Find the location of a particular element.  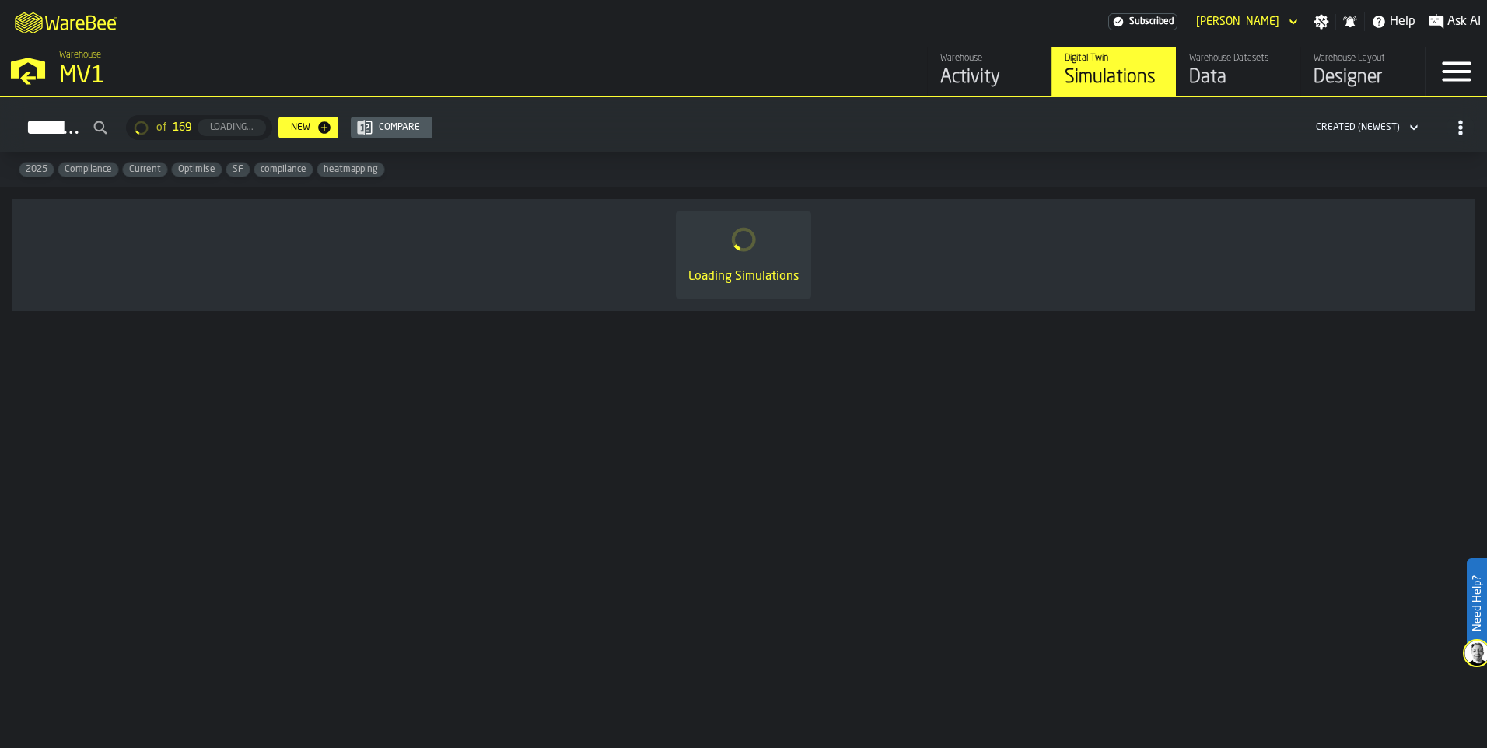

button: button-New is located at coordinates (308, 128).